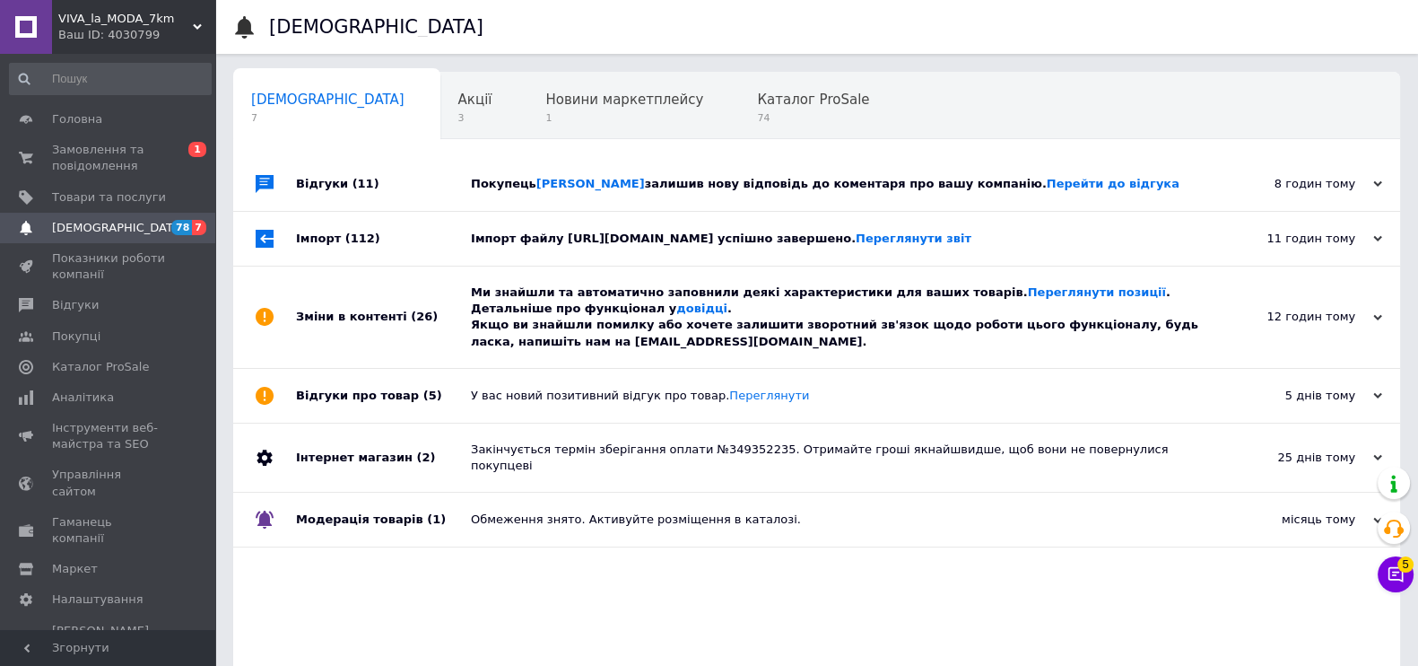 The image size is (1418, 666). I want to click on div: 12 годин тому, so click(1293, 317).